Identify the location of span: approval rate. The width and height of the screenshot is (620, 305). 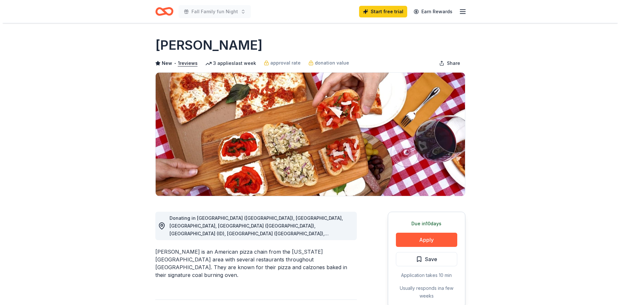
(283, 63).